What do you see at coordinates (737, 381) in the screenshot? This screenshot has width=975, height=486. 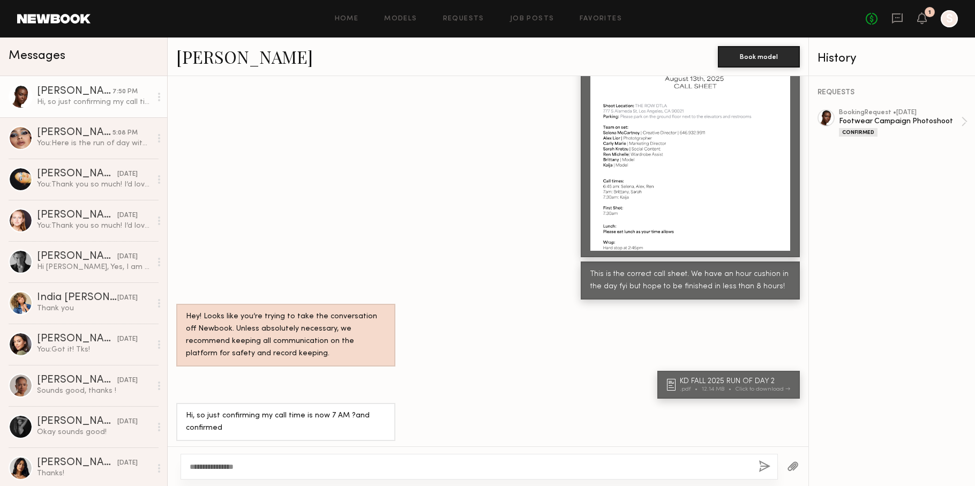 I see `div: KD FALL 2025 RUN OF DAY 2` at bounding box center [737, 381].